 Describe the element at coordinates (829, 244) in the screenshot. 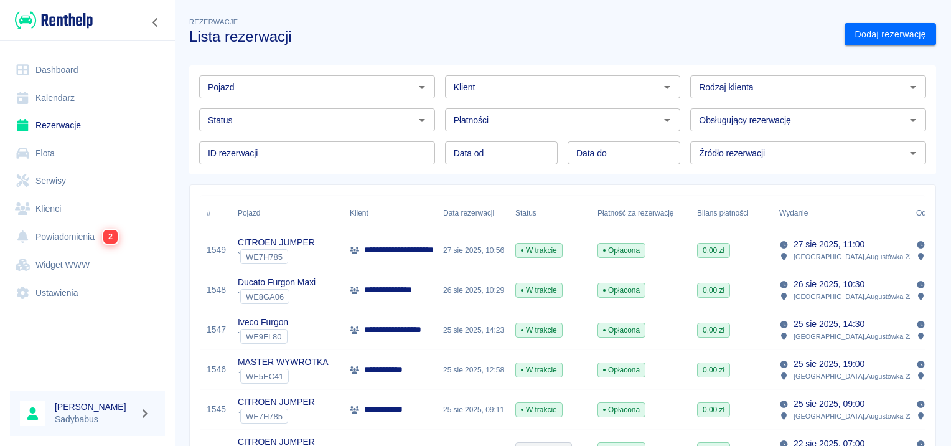

I see `p: 27 sie 2025, 11:00` at that location.